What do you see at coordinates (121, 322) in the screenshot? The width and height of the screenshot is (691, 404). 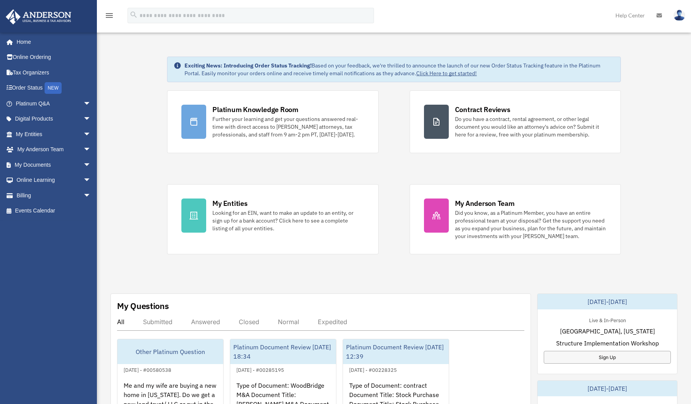 I see `div: All` at bounding box center [121, 322].